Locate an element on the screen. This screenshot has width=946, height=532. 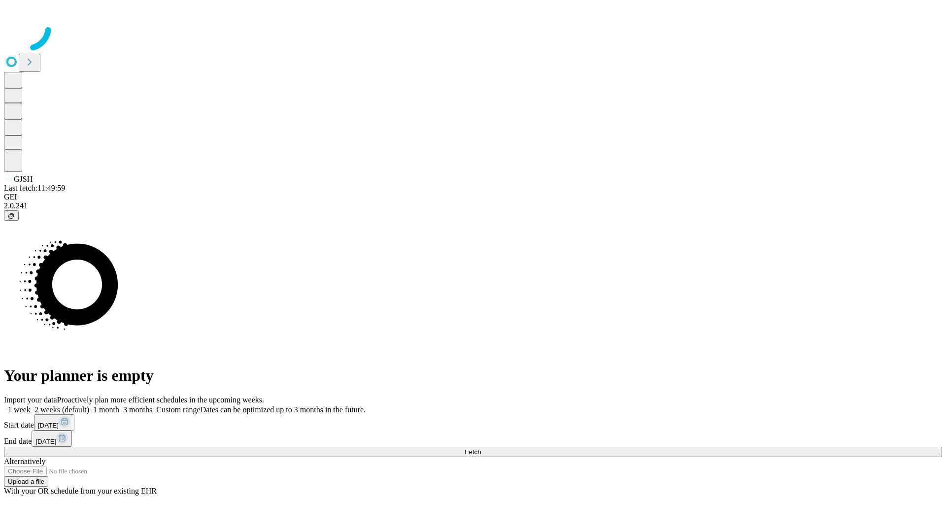
span: Import your data is located at coordinates (31, 400).